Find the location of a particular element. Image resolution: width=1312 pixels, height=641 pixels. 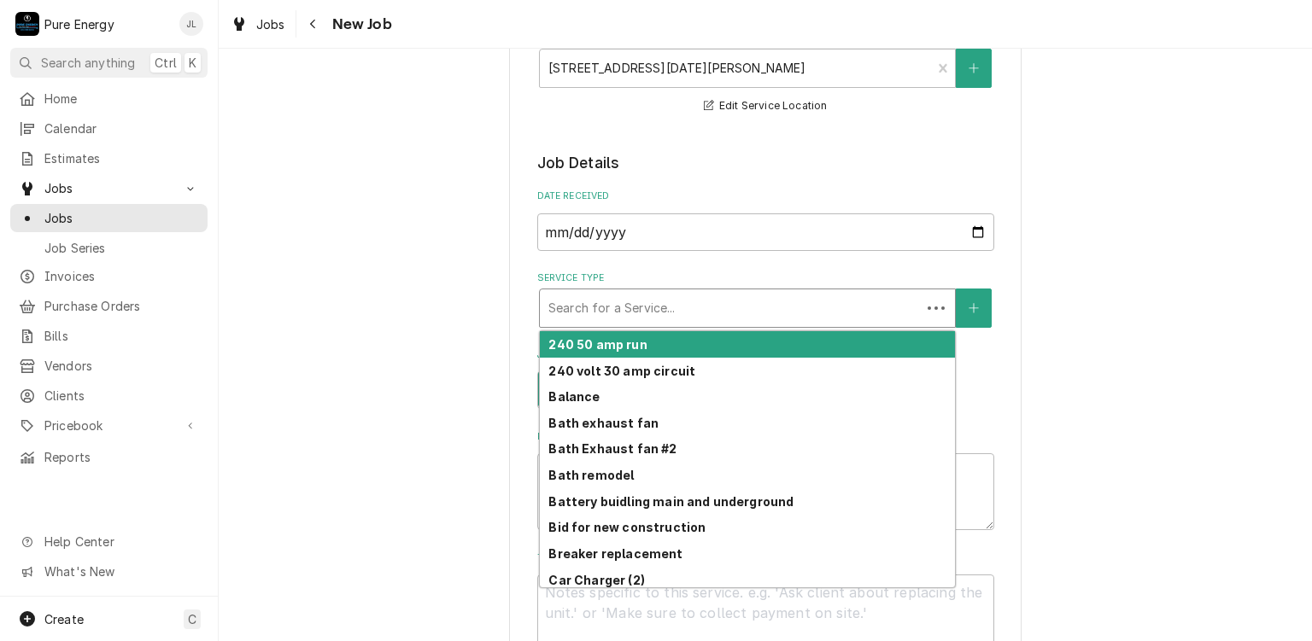

span: Reports is located at coordinates (121, 457).